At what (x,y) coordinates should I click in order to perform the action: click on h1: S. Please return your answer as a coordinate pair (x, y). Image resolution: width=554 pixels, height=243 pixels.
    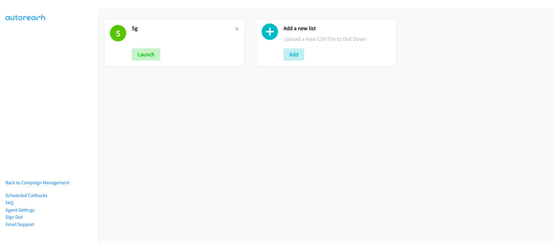
    Looking at the image, I should click on (118, 33).